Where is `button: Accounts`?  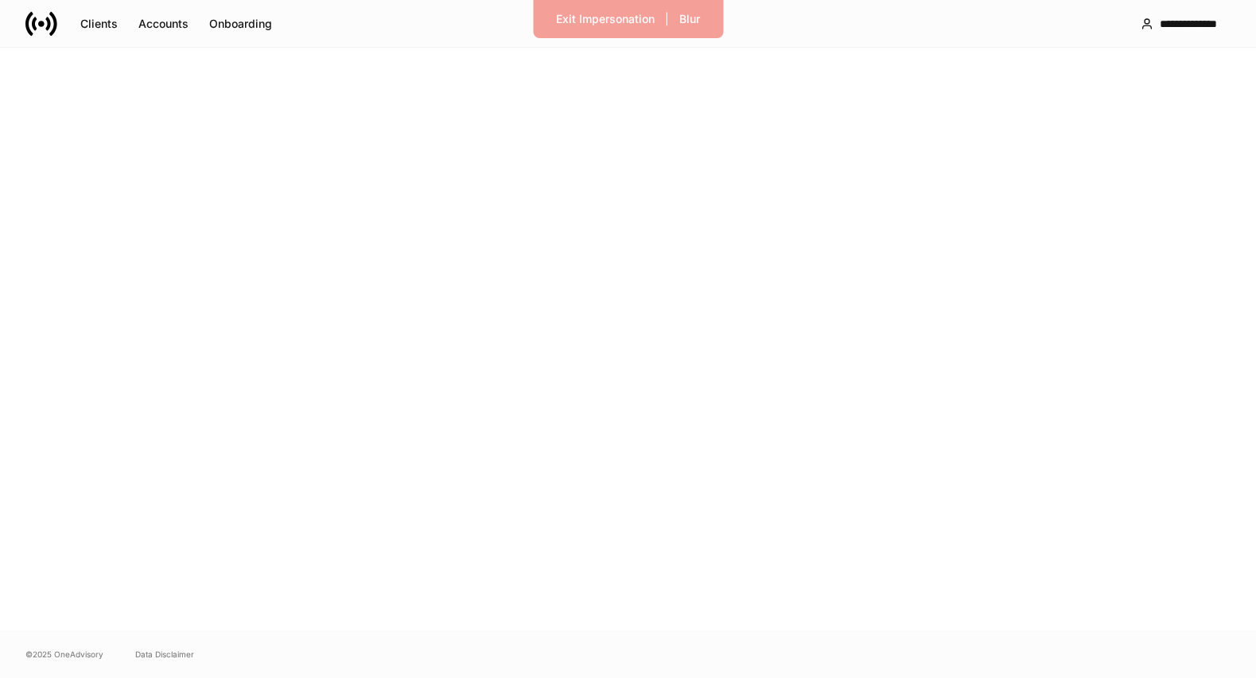
button: Accounts is located at coordinates (163, 24).